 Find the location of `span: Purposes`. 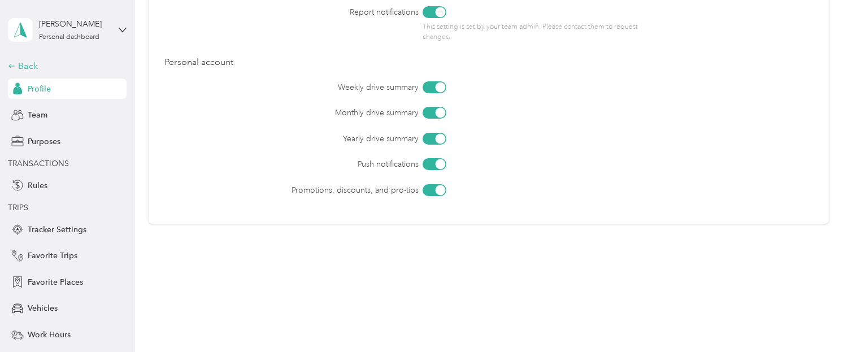

span: Purposes is located at coordinates (44, 141).